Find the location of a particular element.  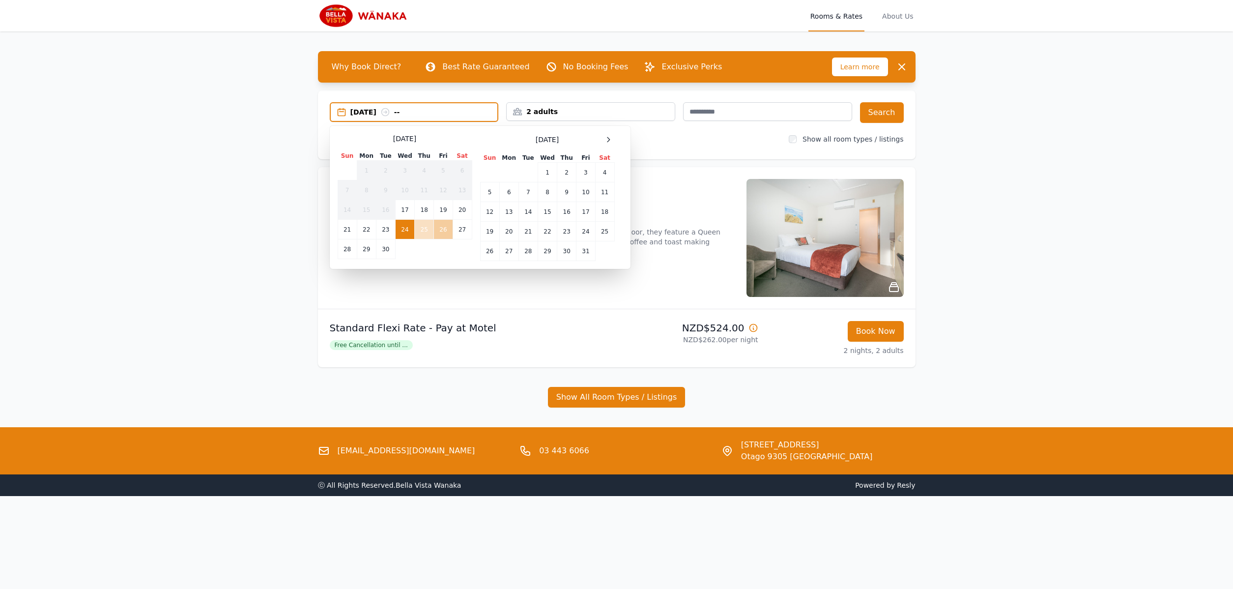

button: Show All Room Types / Listings is located at coordinates (617, 397).